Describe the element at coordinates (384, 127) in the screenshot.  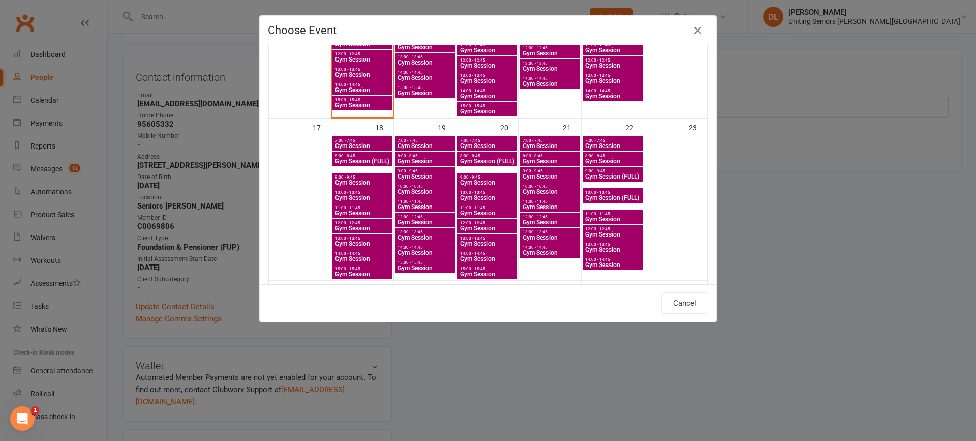
I see `div: 18` at that location.